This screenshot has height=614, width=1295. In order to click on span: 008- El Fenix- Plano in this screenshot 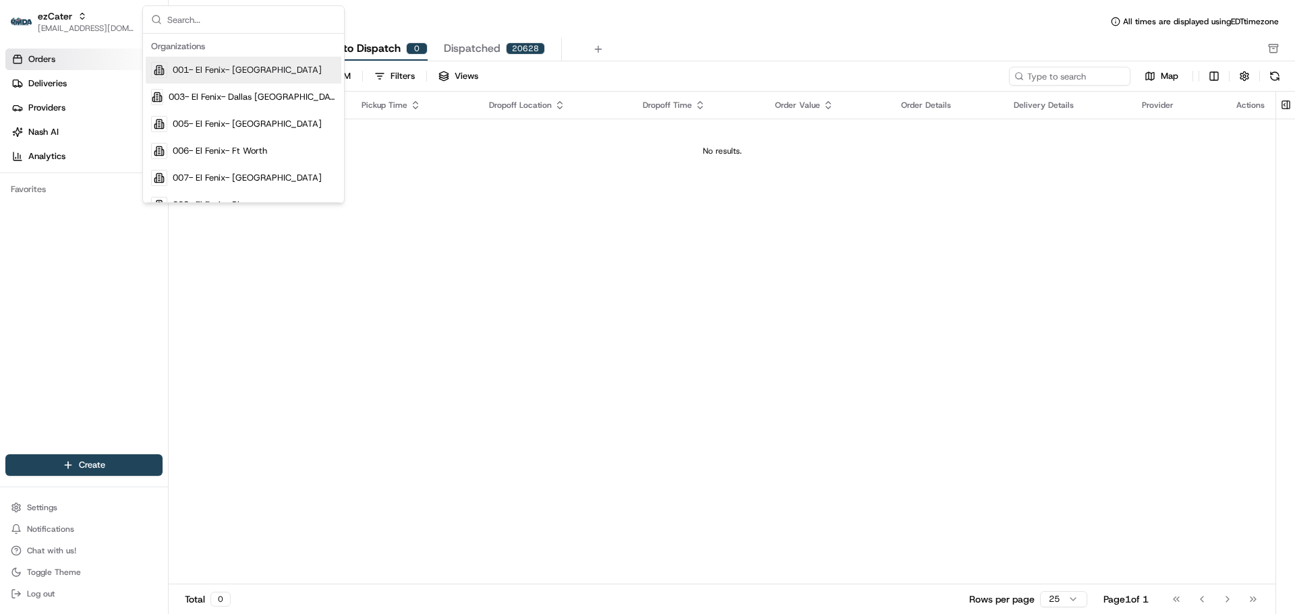, I will do `click(213, 205)`.